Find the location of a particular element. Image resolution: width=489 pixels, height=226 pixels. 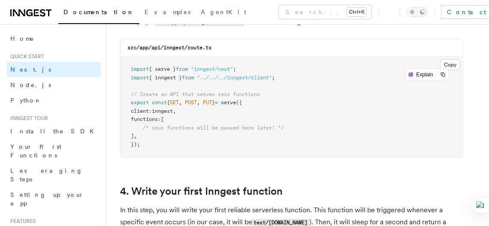

span: Leveraging Steps is located at coordinates (46, 175).